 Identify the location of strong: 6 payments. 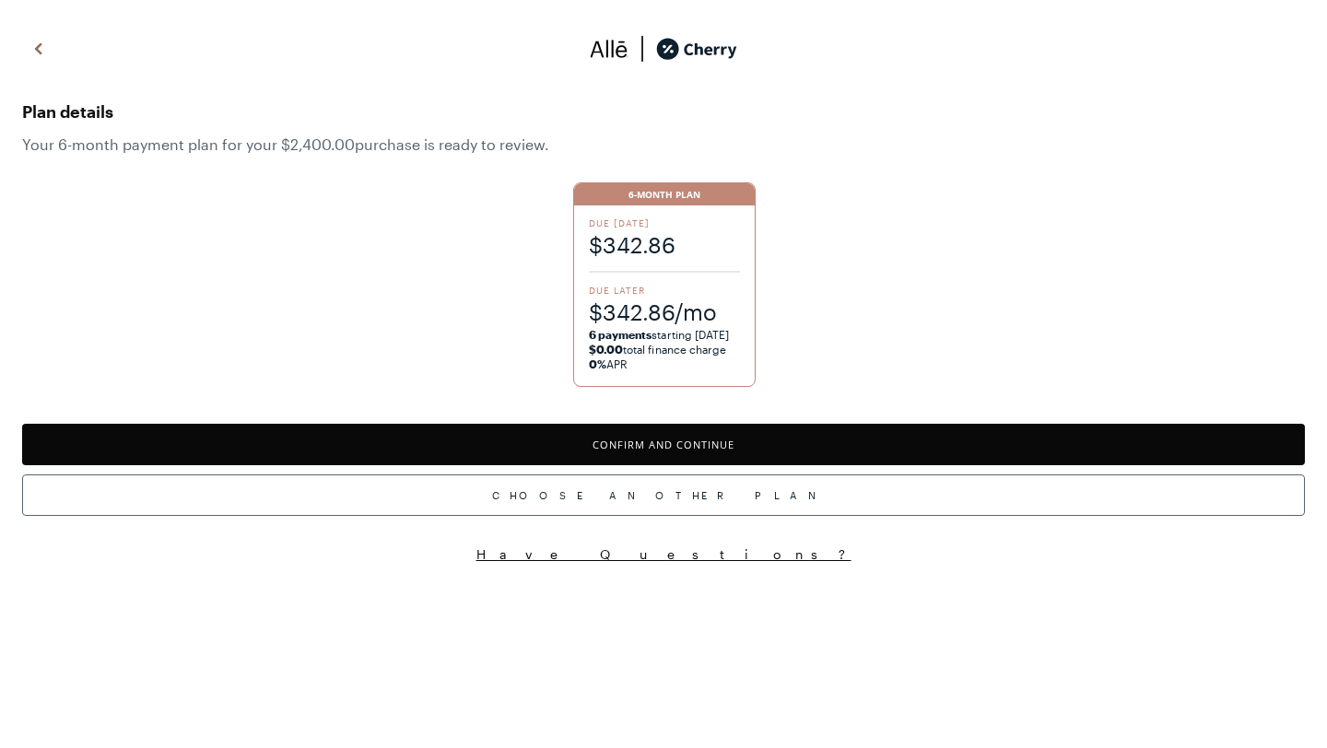
(620, 334).